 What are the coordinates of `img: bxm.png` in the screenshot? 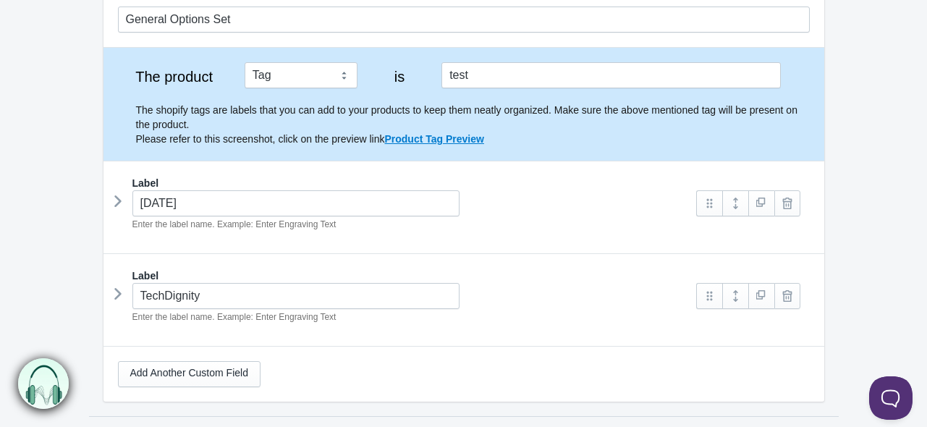 It's located at (43, 384).